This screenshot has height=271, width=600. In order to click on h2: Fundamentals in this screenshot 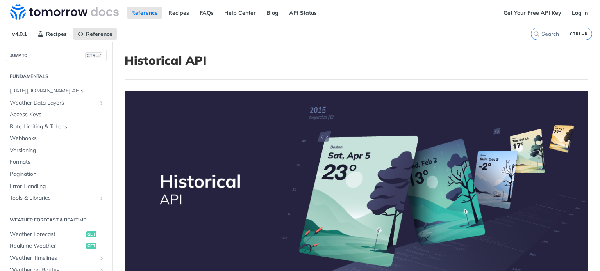, I will do `click(56, 77)`.